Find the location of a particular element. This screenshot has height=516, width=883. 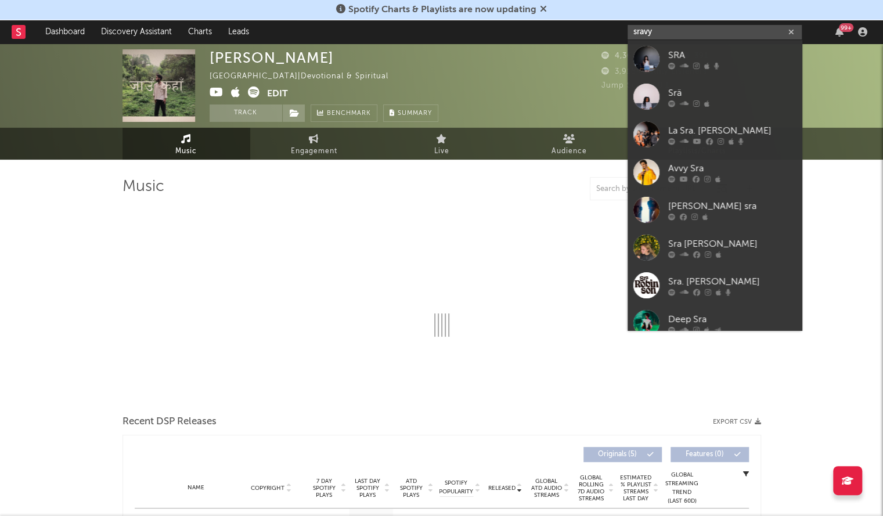

span: Originals ( 5 ) is located at coordinates (618, 455).